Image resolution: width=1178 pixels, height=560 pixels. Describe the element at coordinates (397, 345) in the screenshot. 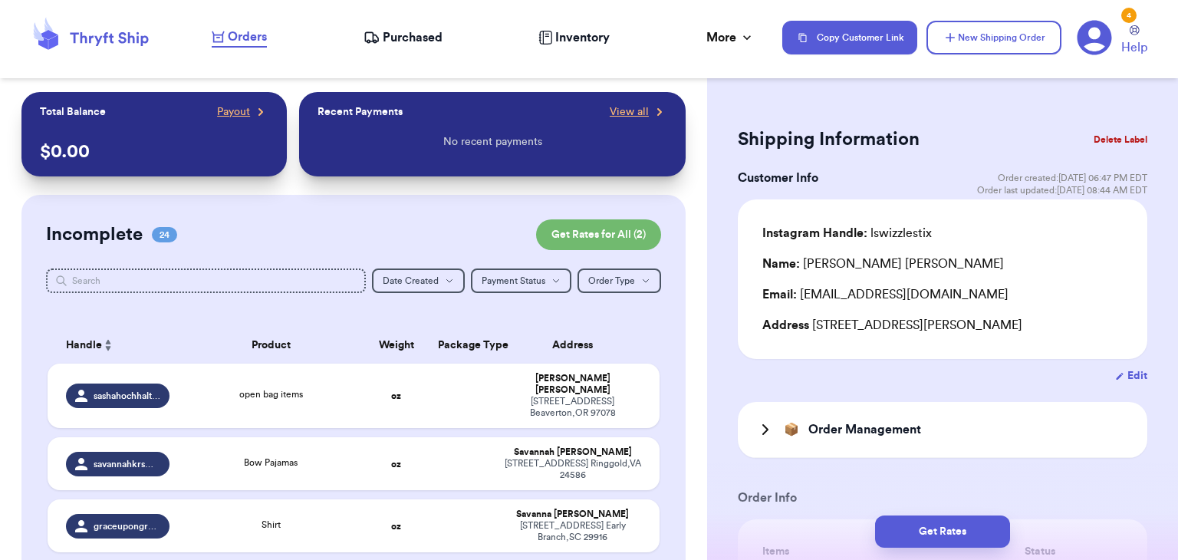

I see `th: Weight` at that location.